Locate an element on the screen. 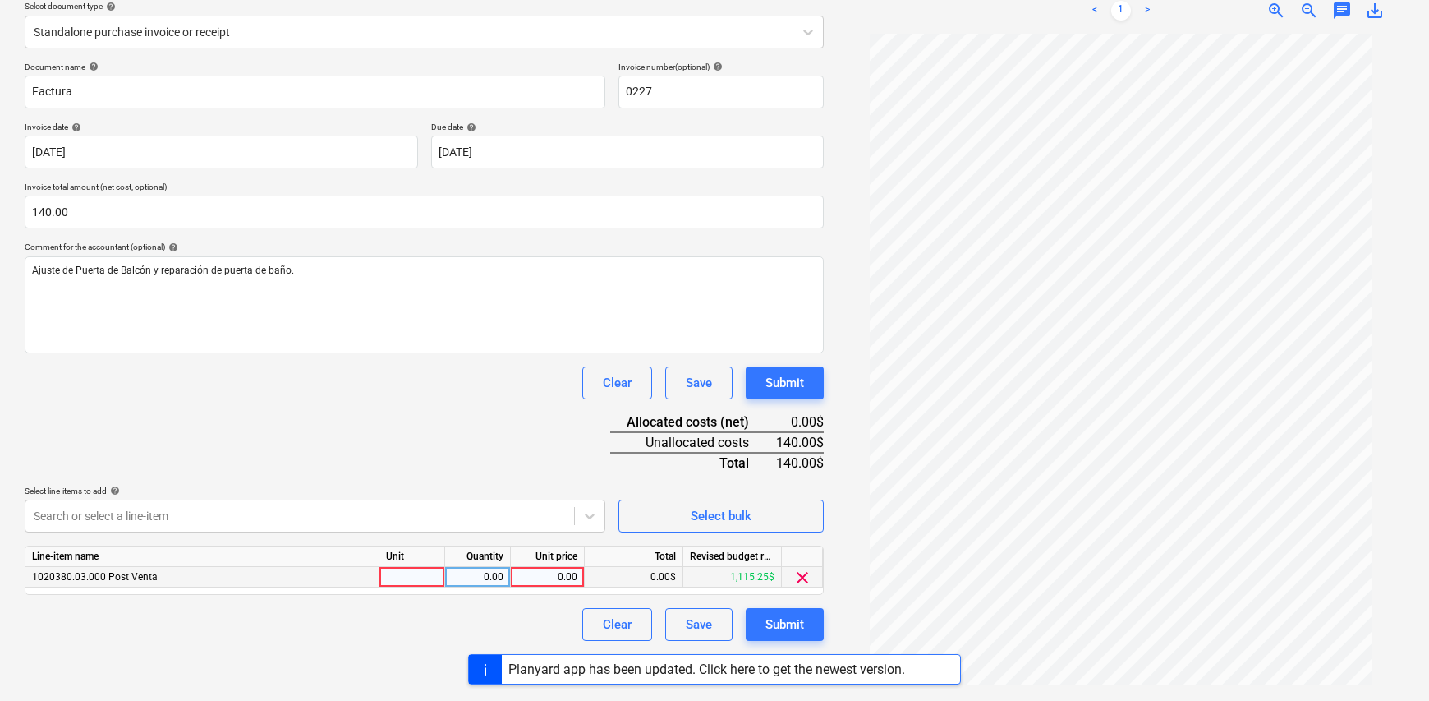 This screenshot has height=701, width=1429. input: Invoice date not specified is located at coordinates (221, 152).